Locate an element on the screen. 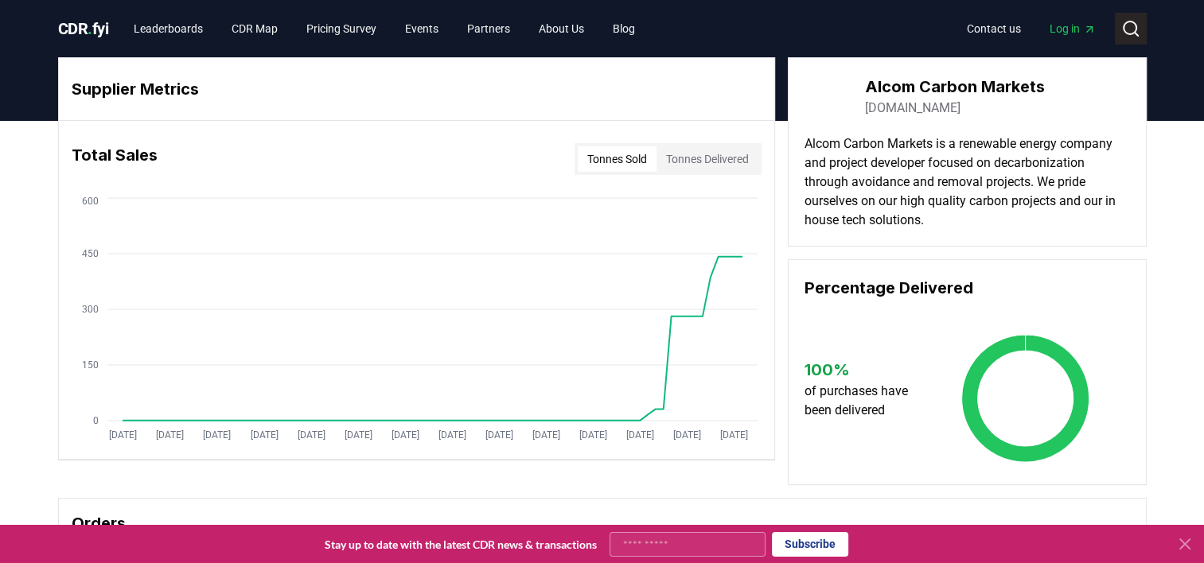  button: Tonnes Sold is located at coordinates (616, 159).